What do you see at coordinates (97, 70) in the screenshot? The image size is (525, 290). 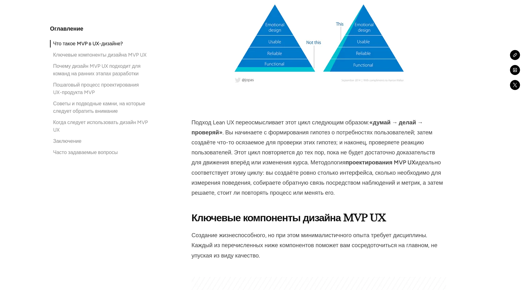 I see `font: Почему дизайн MVP UX подходит для команд на ранних этапах разработки` at bounding box center [97, 70].